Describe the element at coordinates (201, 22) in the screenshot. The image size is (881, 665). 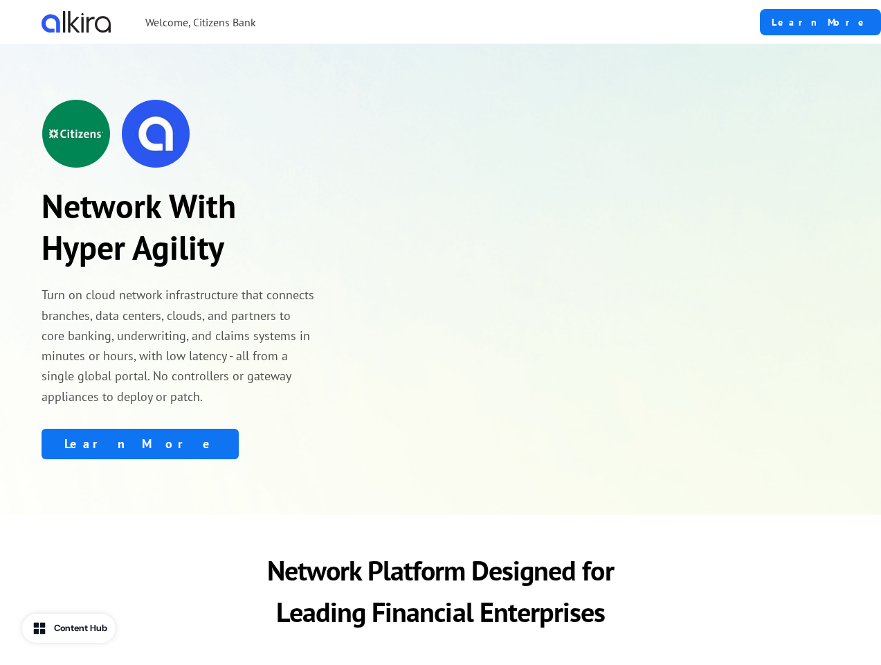
I see `p: Welcome, Citizens Bank` at that location.